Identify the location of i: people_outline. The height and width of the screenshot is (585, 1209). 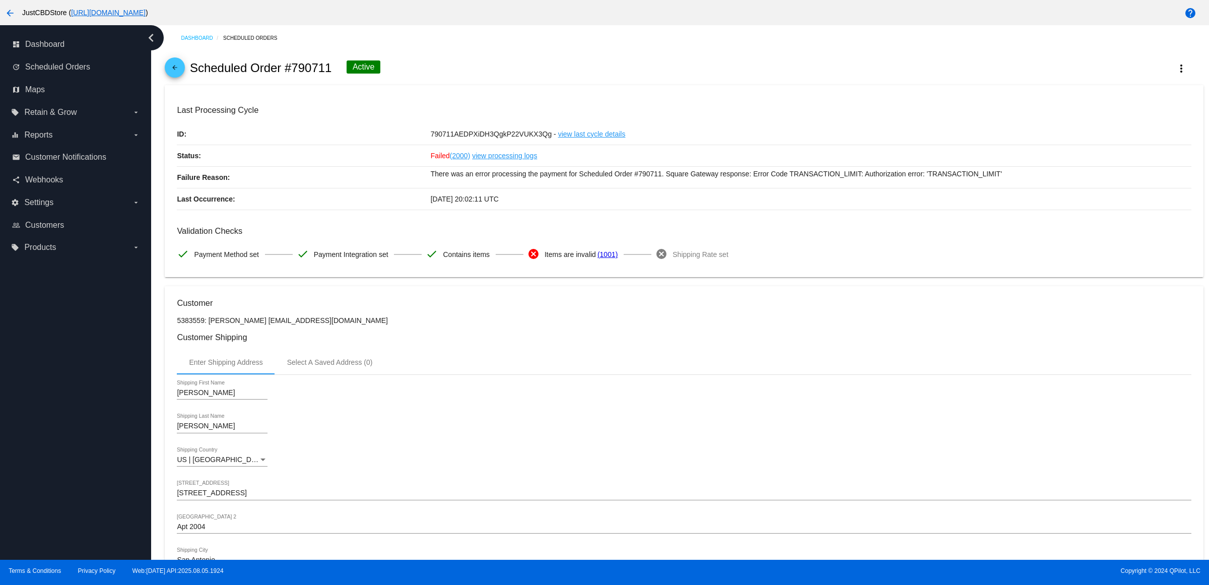
(16, 225).